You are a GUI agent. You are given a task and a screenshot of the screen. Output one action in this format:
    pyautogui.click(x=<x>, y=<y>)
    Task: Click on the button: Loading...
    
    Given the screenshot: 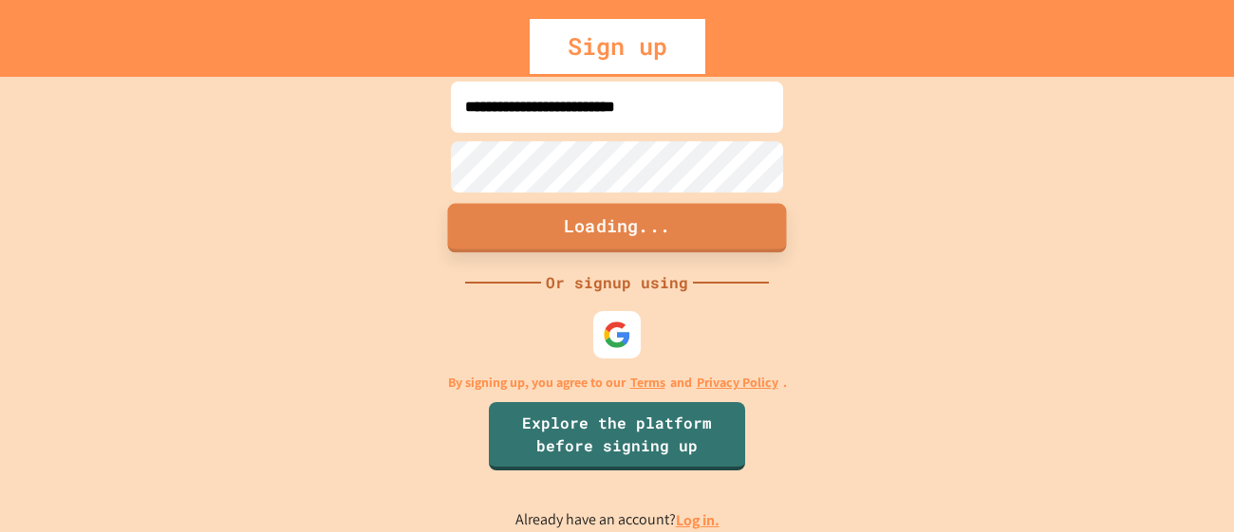 What is the action you would take?
    pyautogui.click(x=617, y=228)
    